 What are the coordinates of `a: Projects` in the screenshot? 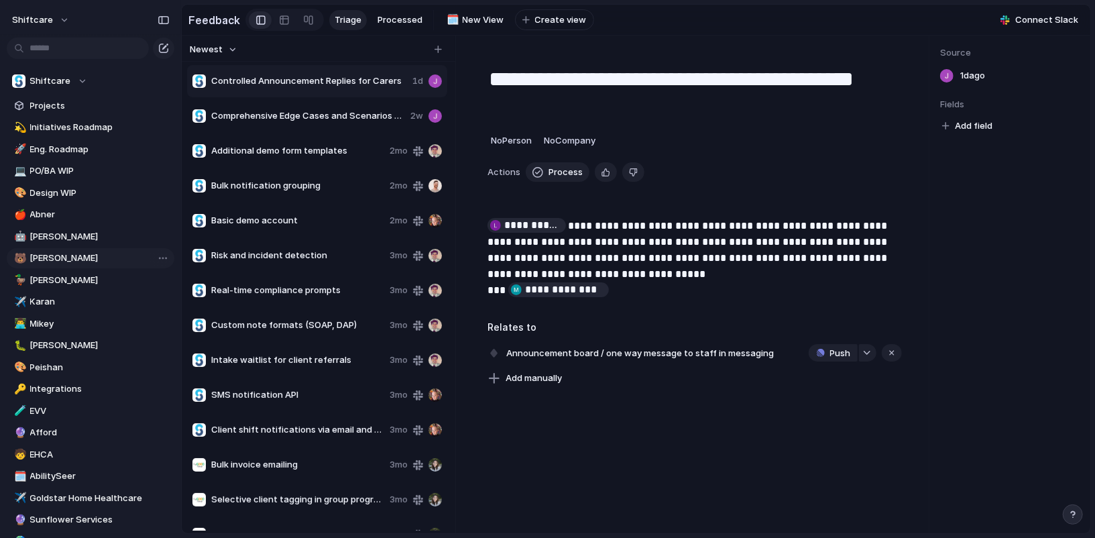 It's located at (91, 106).